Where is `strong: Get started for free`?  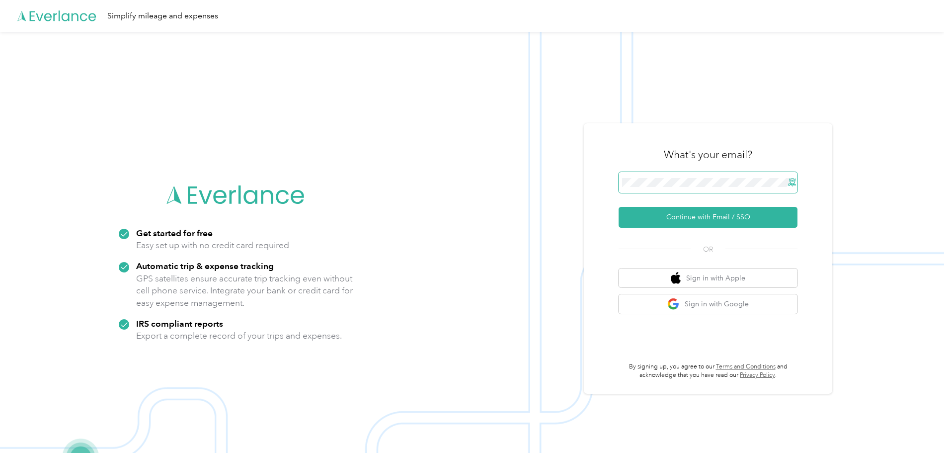
strong: Get started for free is located at coordinates (174, 232).